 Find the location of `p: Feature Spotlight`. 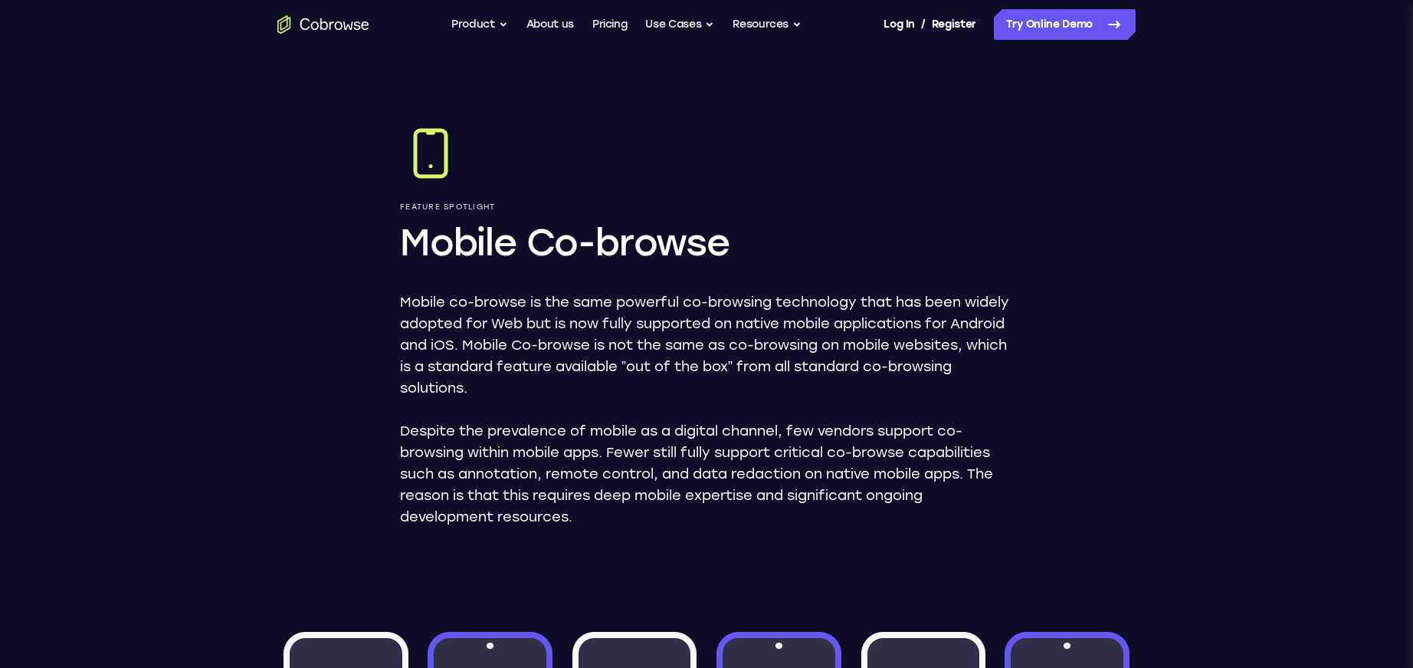

p: Feature Spotlight is located at coordinates (707, 207).